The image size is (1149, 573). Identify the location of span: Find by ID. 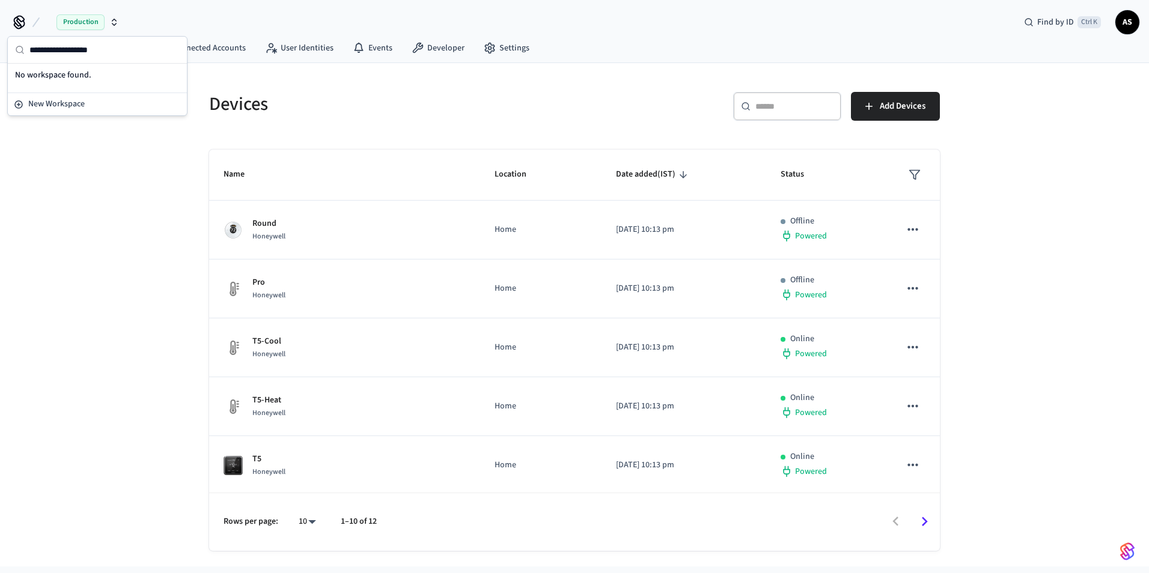
(1055, 22).